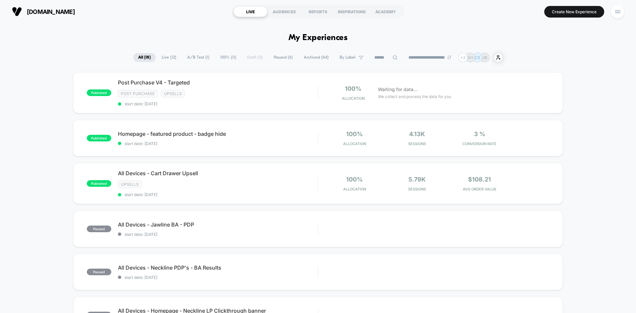 The height and width of the screenshot is (313, 636). I want to click on span: All Devices - Neckline PDP's - BA Results, so click(218, 268).